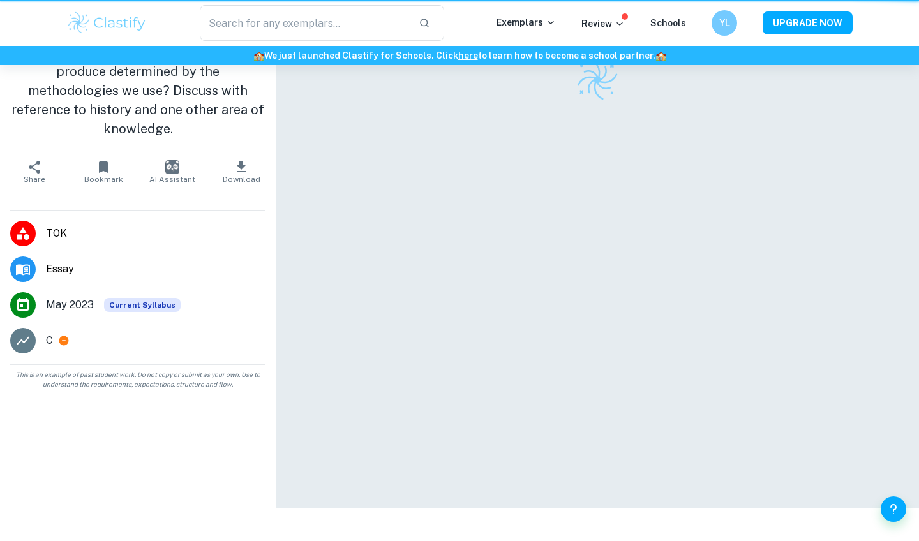 This screenshot has width=919, height=541. I want to click on h6: We just launched Clastify for Schools. Click to learn how to become a school partner., so click(460, 56).